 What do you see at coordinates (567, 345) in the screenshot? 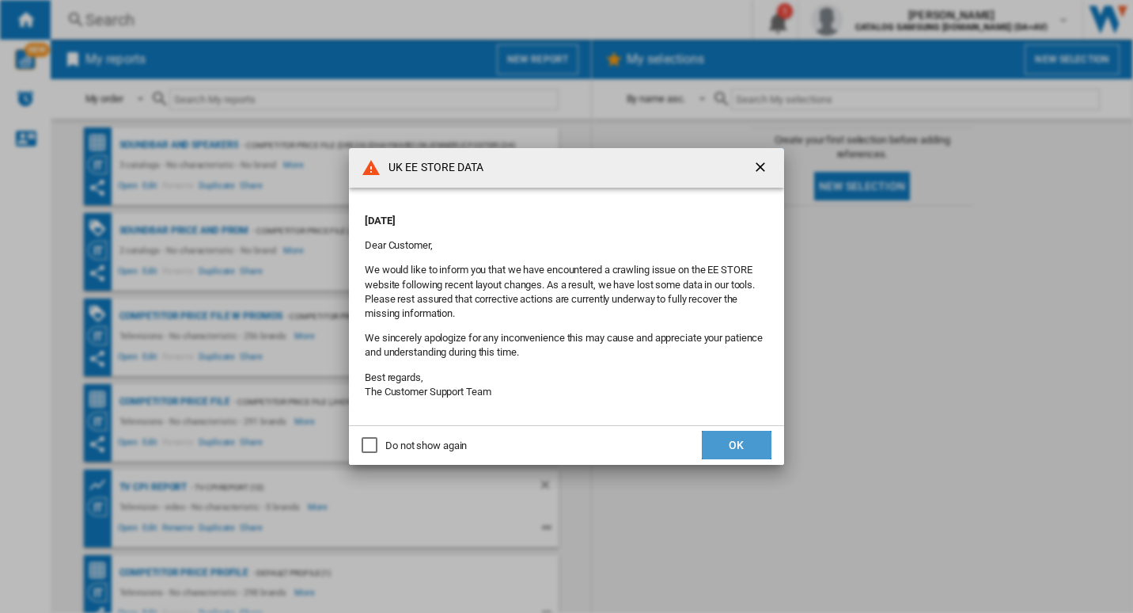
I see `p: We sincerely apologize for any inconvenience this may cause and appreciate your patience and unde...` at bounding box center [567, 345].